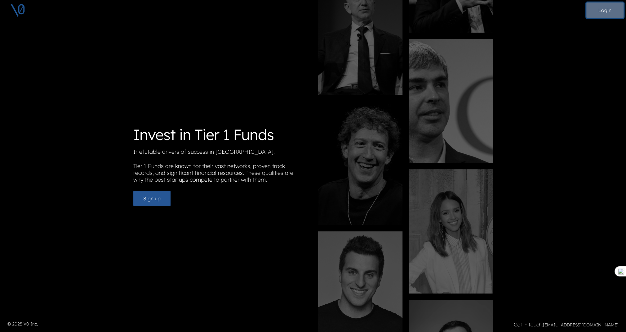  What do you see at coordinates (159, 324) in the screenshot?
I see `p: © 2025 V0 Inc.` at bounding box center [159, 324].